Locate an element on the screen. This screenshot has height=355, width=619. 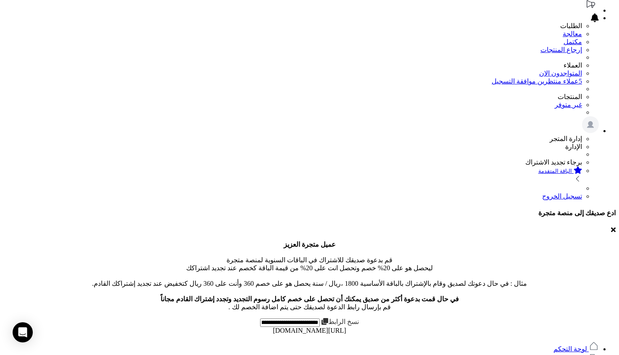
b: عميل متجرة العزيز is located at coordinates (310, 244).